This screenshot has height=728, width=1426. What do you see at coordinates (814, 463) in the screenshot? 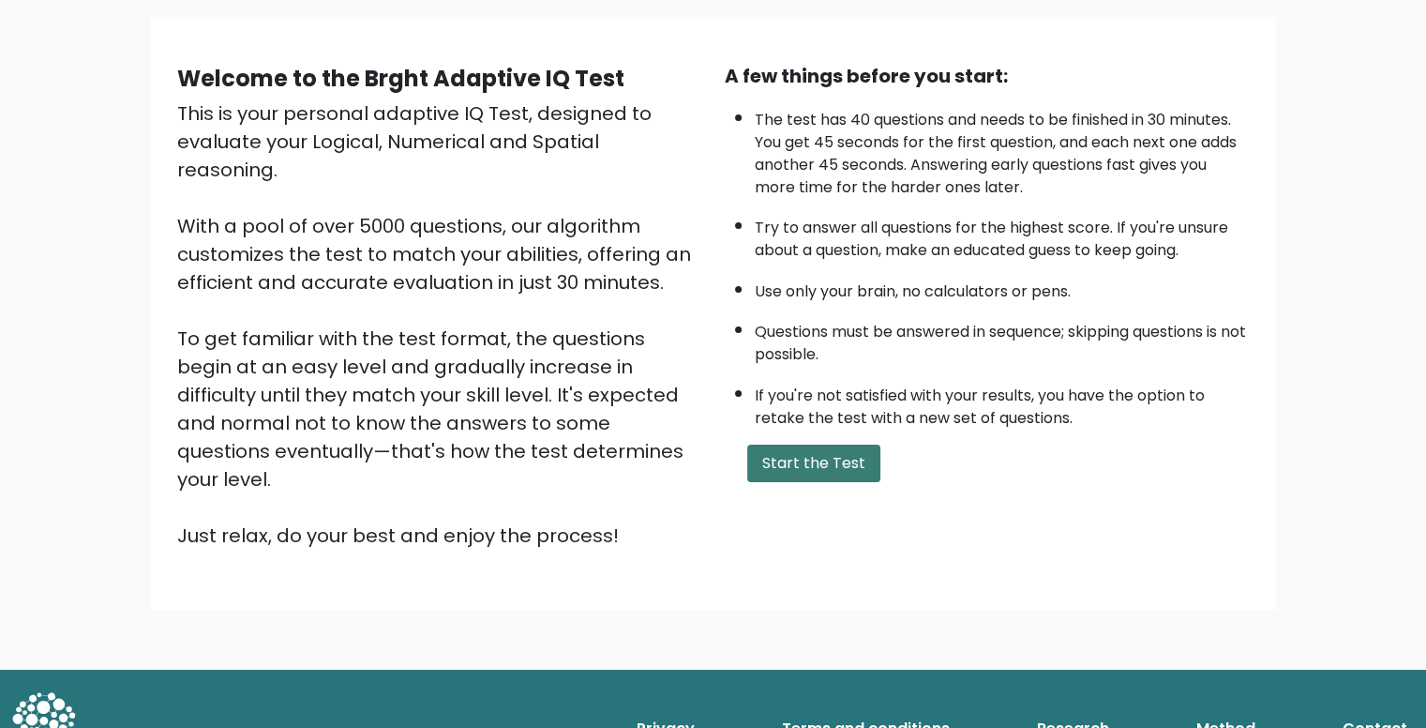
I see `button: Start the Test` at bounding box center [814, 463].